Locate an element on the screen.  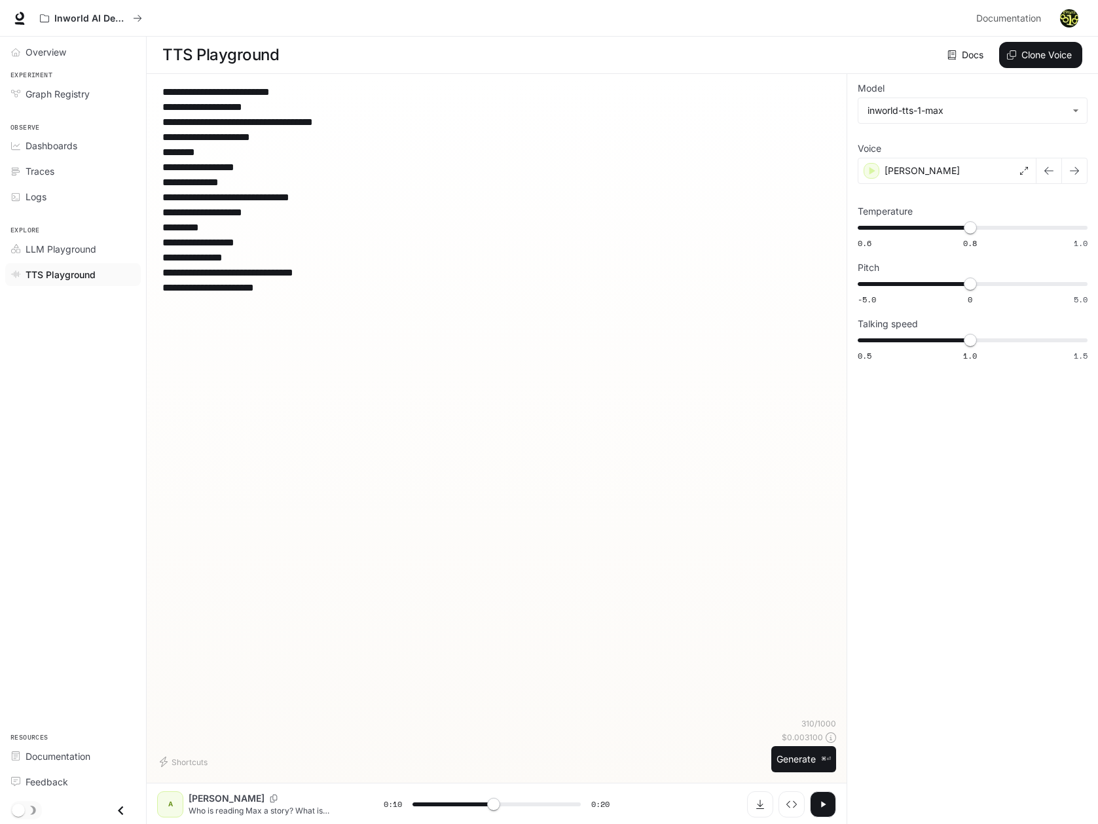
button: Download audio is located at coordinates (760, 804).